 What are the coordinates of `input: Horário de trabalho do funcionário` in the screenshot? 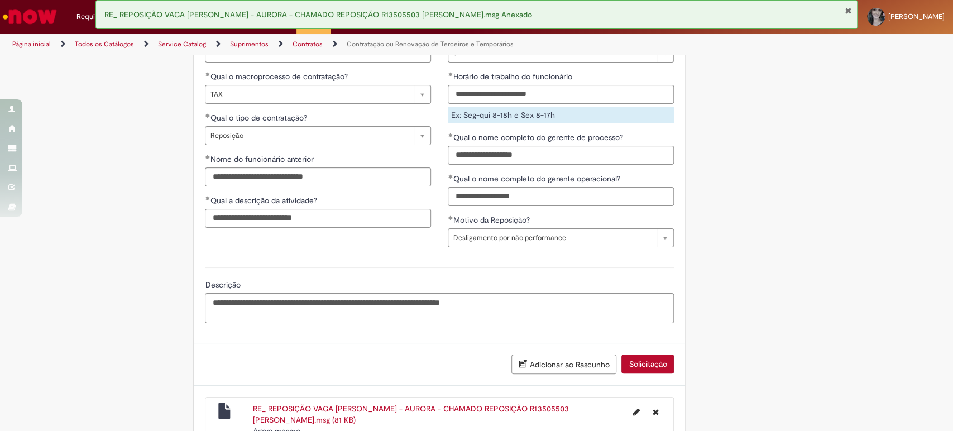 It's located at (561, 94).